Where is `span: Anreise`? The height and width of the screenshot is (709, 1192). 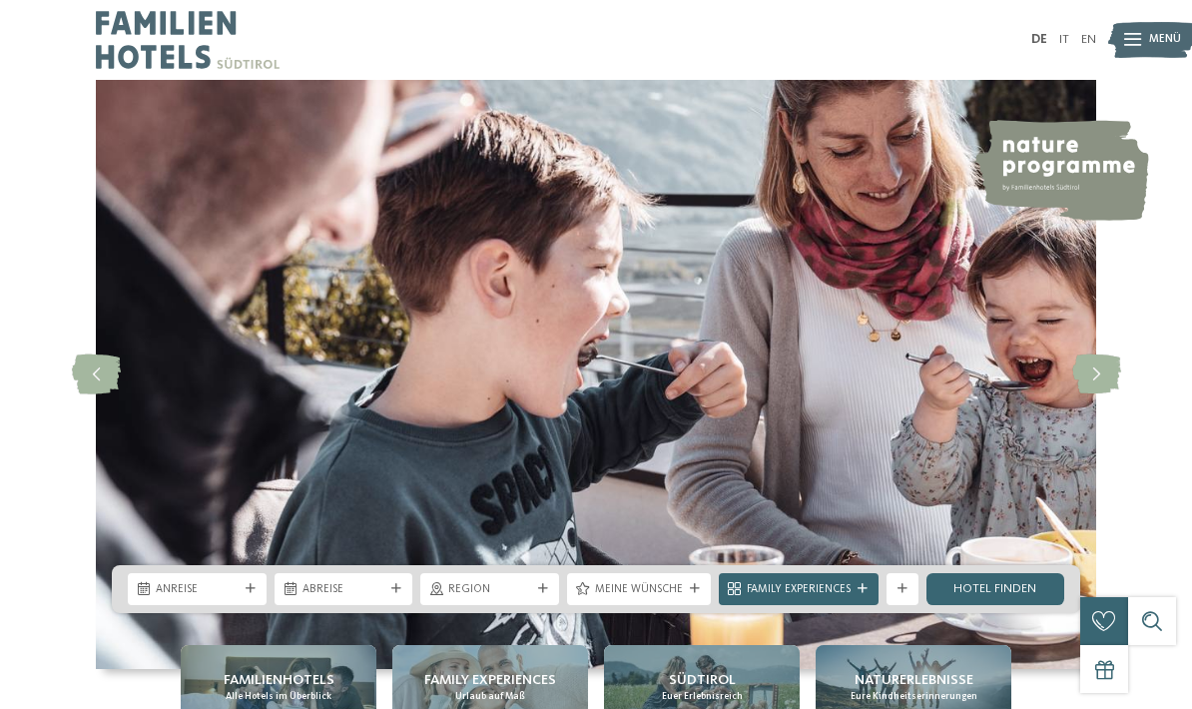
span: Anreise is located at coordinates (197, 590).